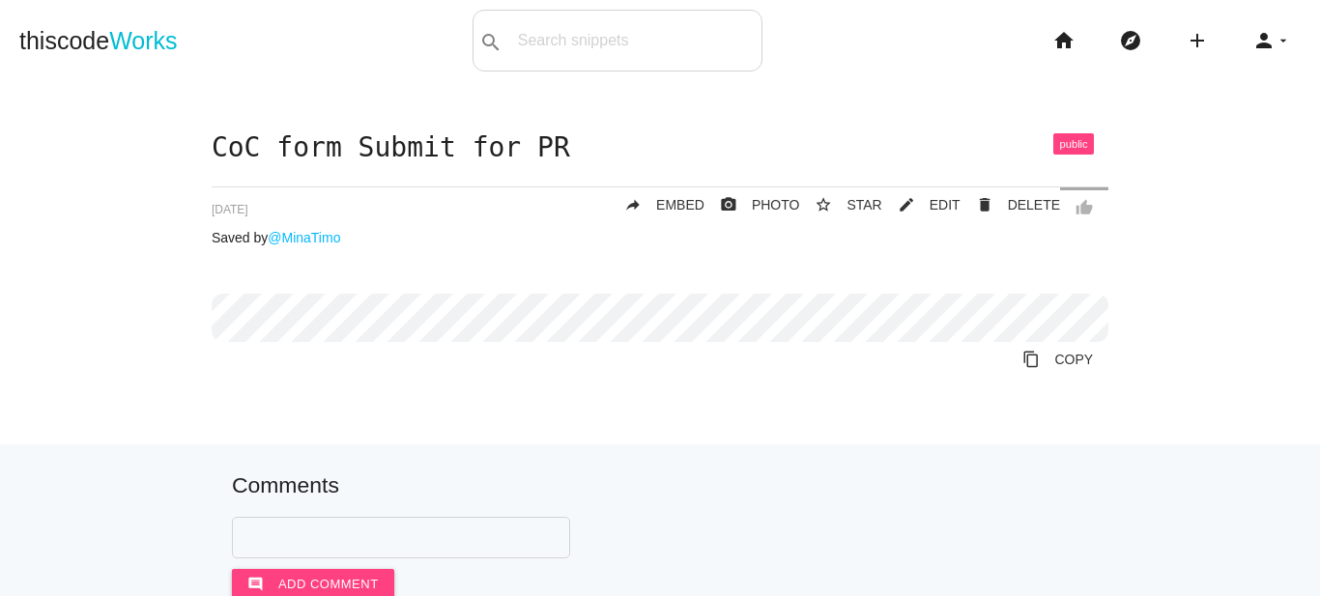  I want to click on i: mode_edit, so click(906, 205).